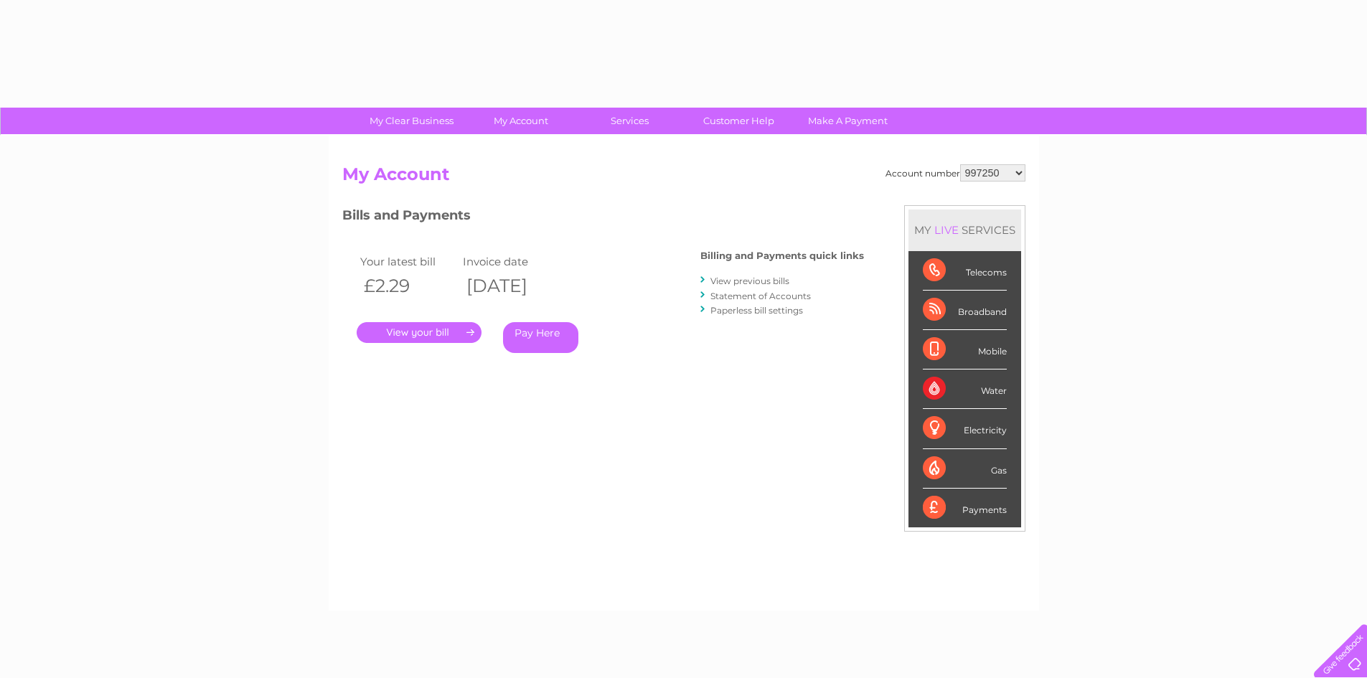 The width and height of the screenshot is (1367, 678). Describe the element at coordinates (750, 281) in the screenshot. I see `a: View previous bills` at that location.